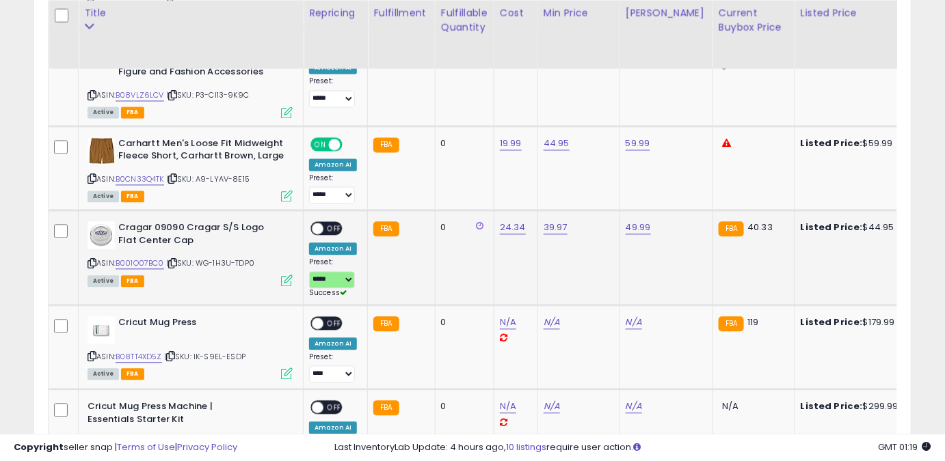 Image resolution: width=945 pixels, height=461 pixels. Describe the element at coordinates (578, 12) in the screenshot. I see `div: Min Price` at that location.